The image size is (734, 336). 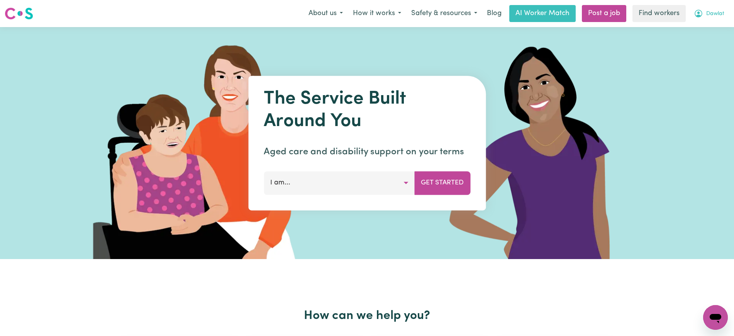 I want to click on a: Post a job, so click(x=604, y=14).